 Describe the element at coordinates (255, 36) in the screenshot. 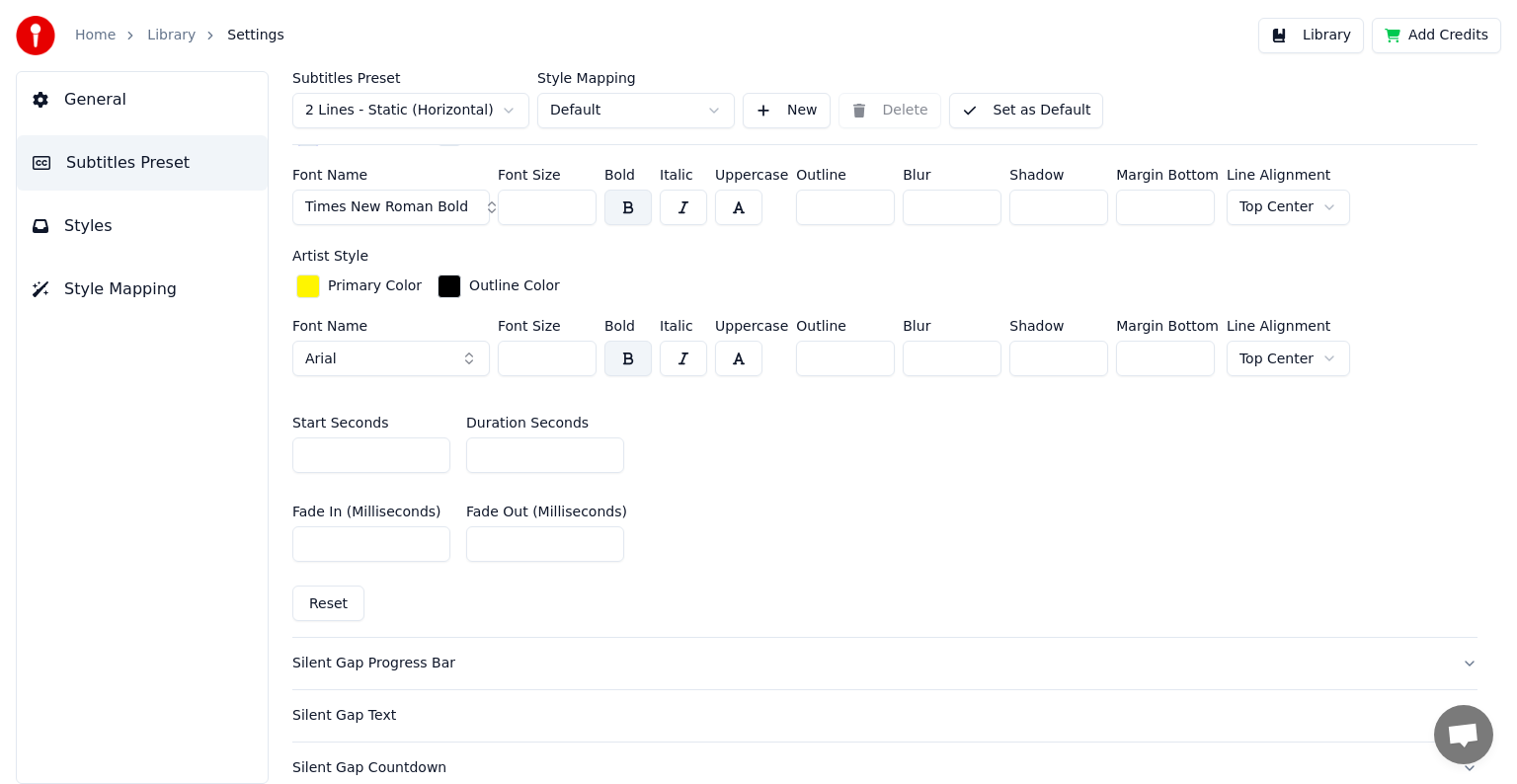

I see `span: Settings` at that location.